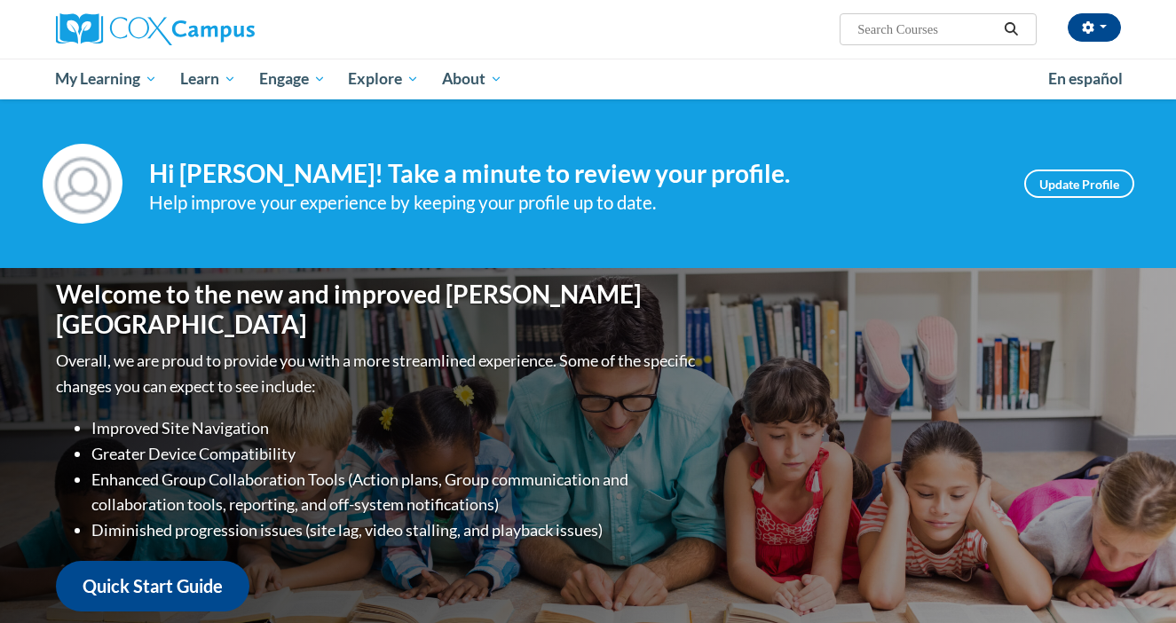  Describe the element at coordinates (1094, 28) in the screenshot. I see `button: Account Settings` at that location.